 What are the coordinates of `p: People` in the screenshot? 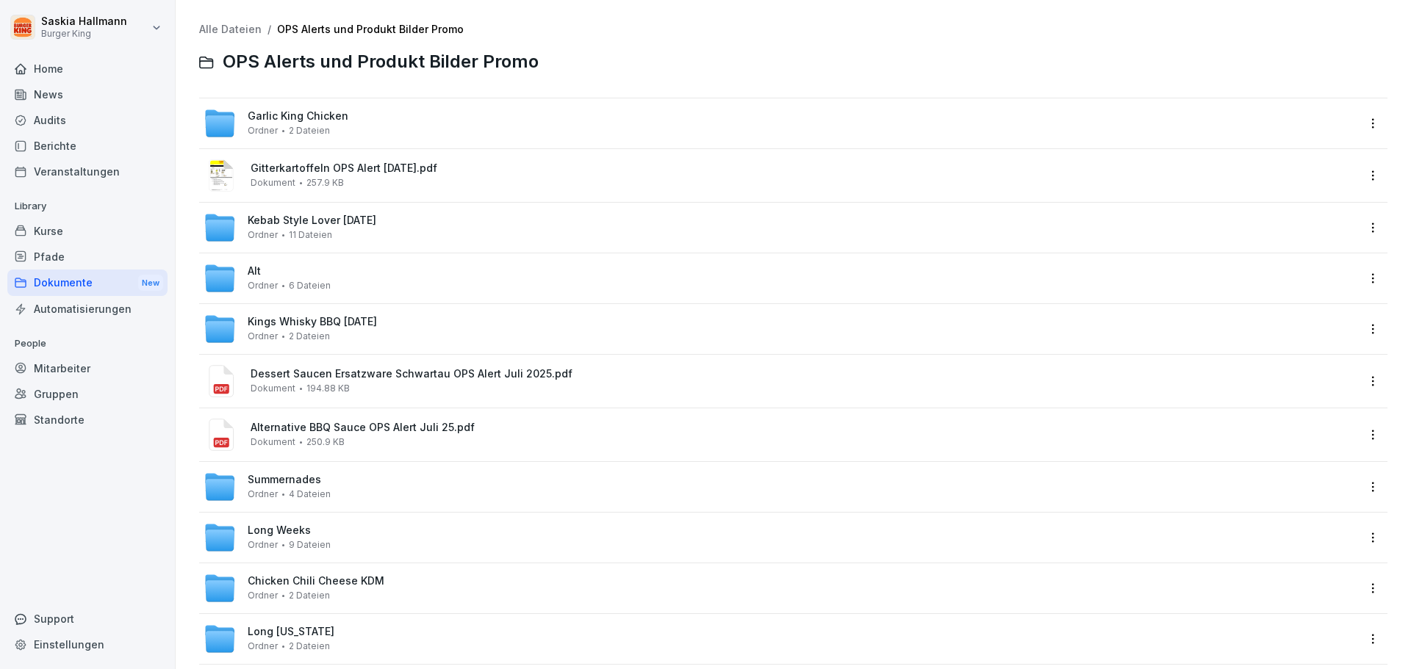 It's located at (87, 344).